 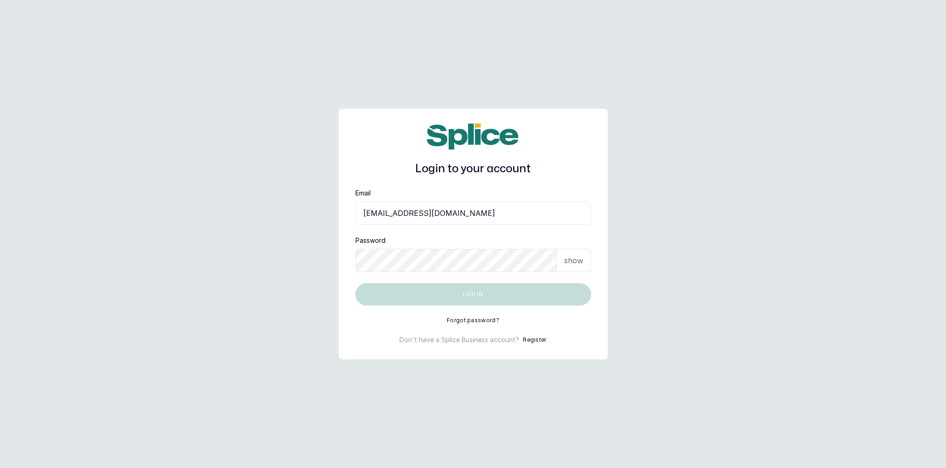 I want to click on button: Forgot password?, so click(x=473, y=320).